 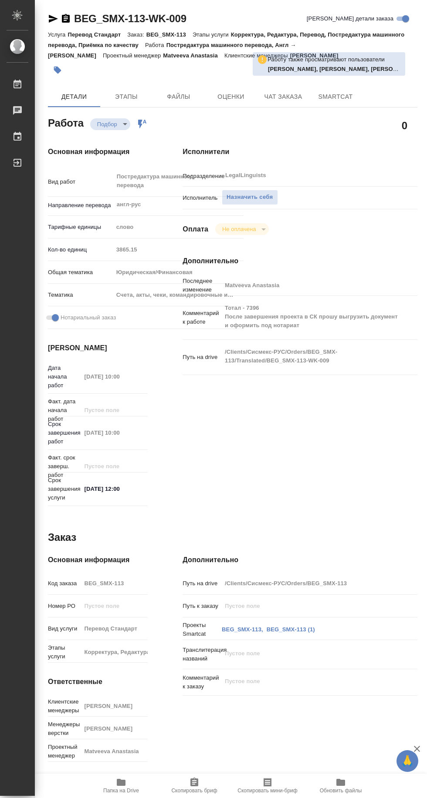 I want to click on p: Услуга, so click(x=57, y=34).